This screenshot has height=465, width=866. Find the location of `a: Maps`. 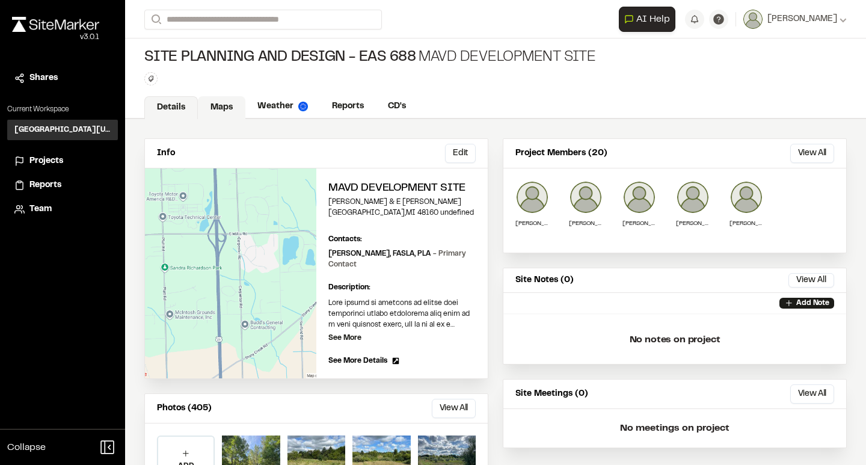

a: Maps is located at coordinates (221, 108).